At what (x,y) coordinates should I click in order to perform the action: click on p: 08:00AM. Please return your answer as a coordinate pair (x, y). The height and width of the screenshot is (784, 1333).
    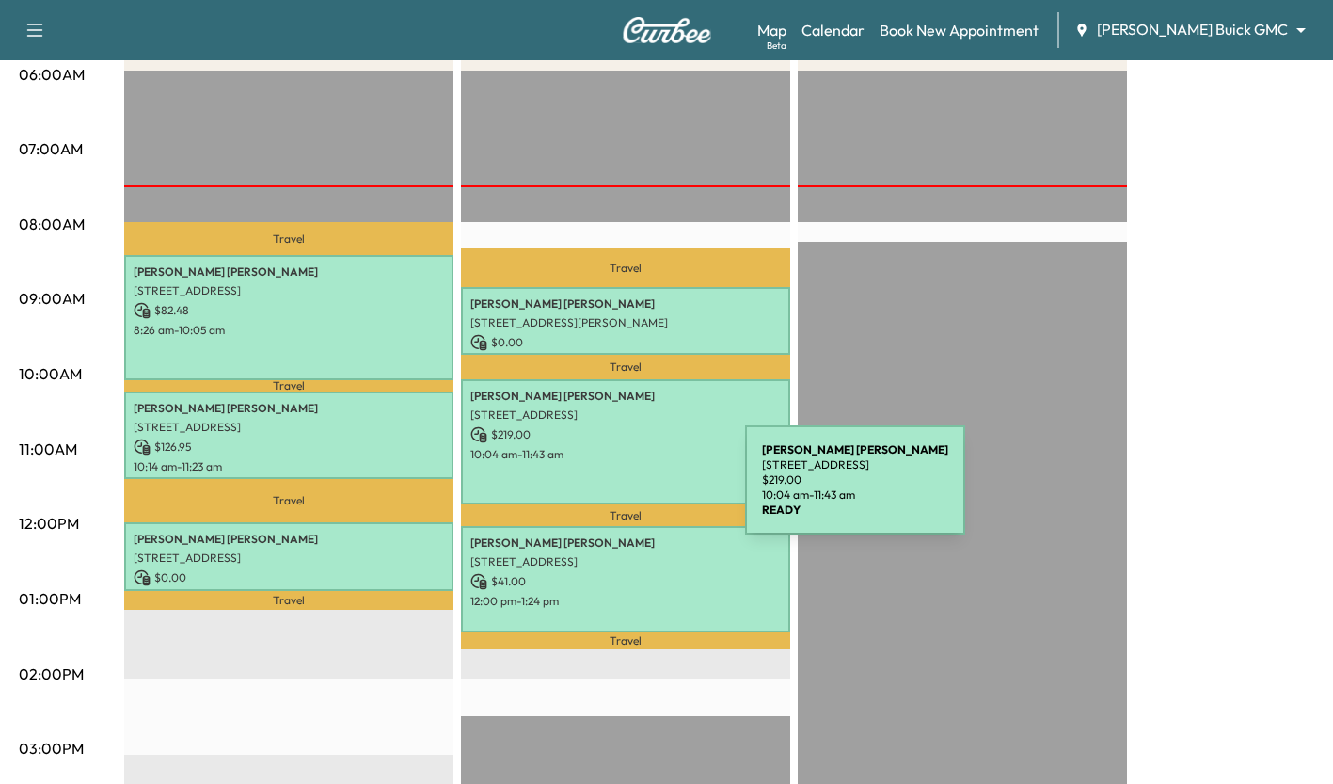
    Looking at the image, I should click on (52, 224).